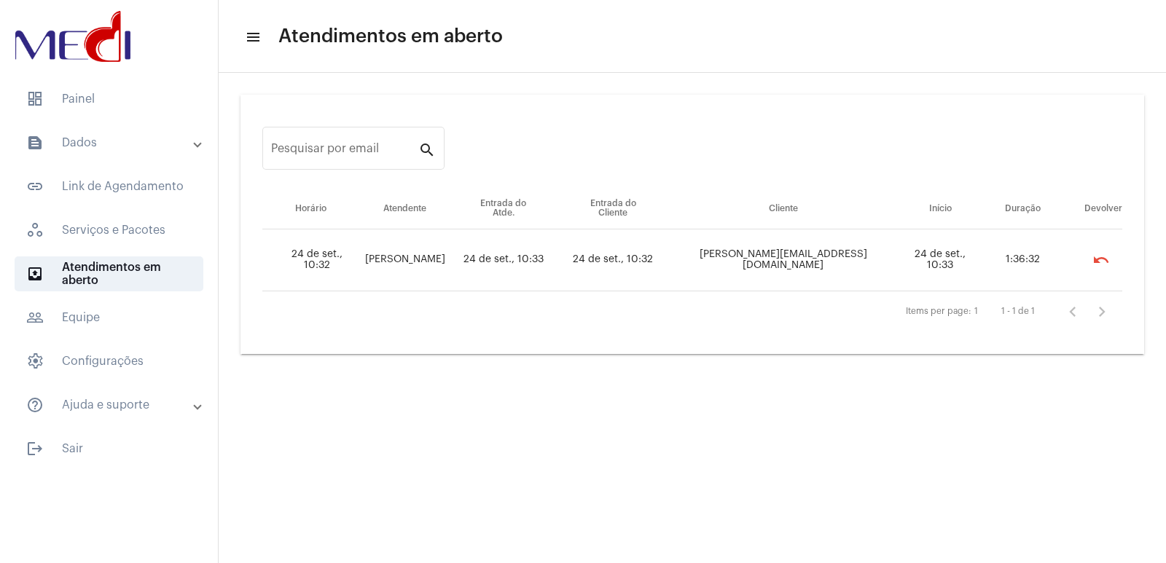 This screenshot has width=1166, height=563. What do you see at coordinates (1095, 260) in the screenshot?
I see `mat-chip-list: selection` at bounding box center [1095, 260].